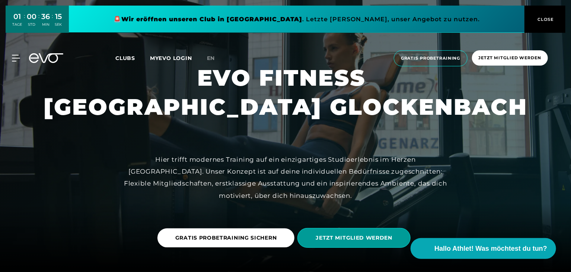  I want to click on a: Clubs, so click(132, 58).